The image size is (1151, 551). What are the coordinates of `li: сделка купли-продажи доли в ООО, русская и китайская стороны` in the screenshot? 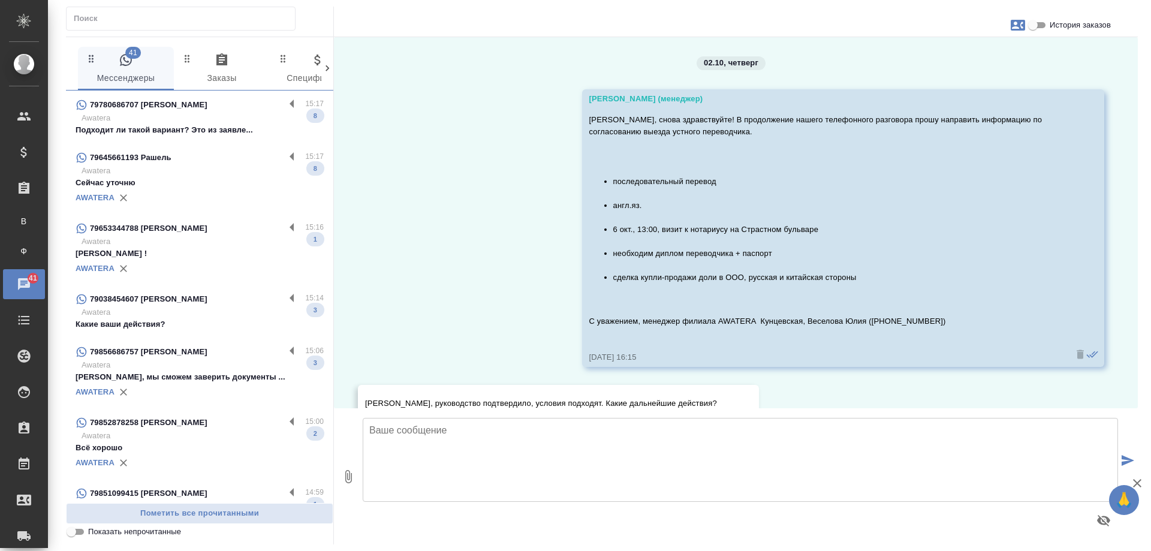 It's located at (838, 277).